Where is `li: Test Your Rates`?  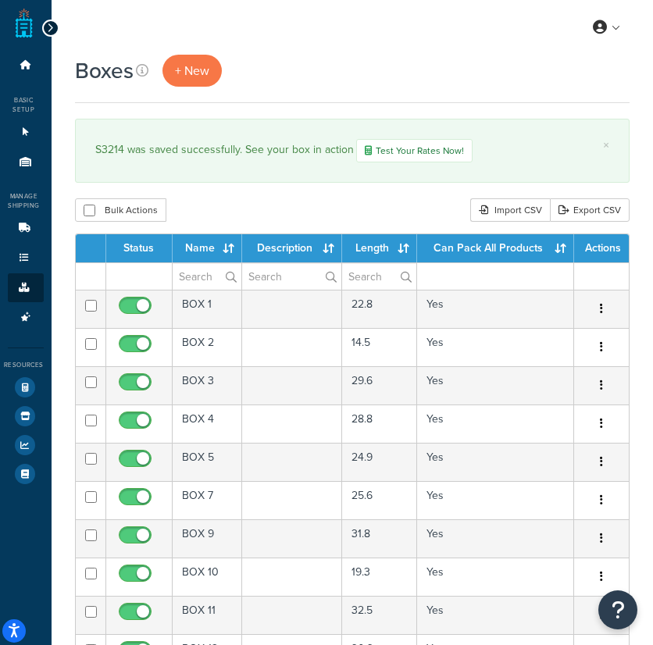
li: Test Your Rates is located at coordinates (26, 387).